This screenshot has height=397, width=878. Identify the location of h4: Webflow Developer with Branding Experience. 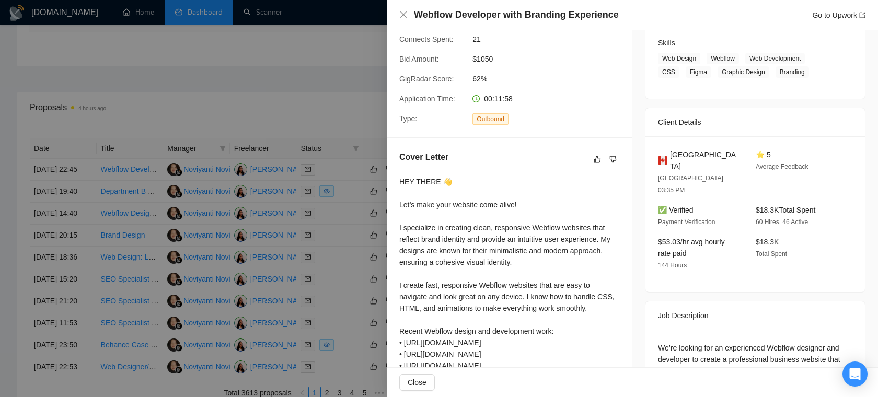
(516, 15).